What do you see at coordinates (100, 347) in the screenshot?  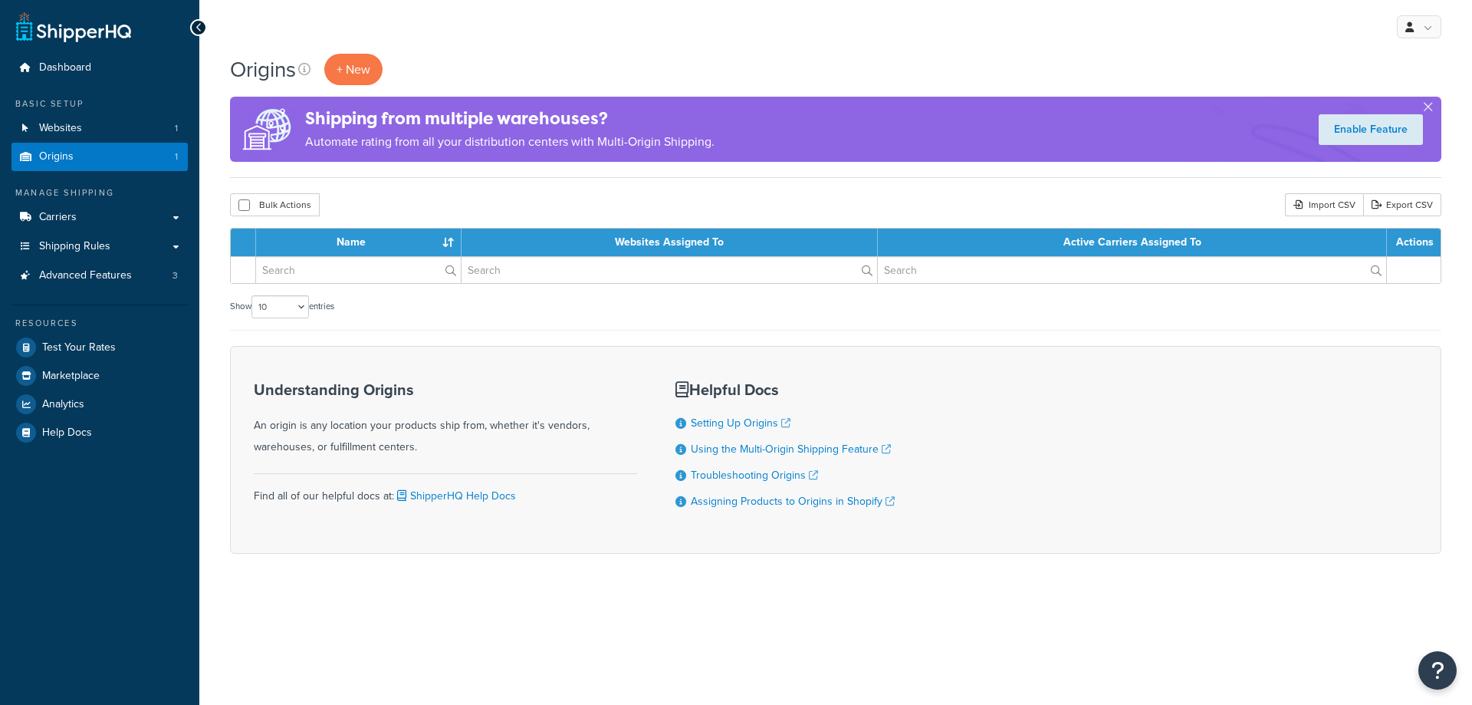 I see `a: Test Your Rates` at bounding box center [100, 347].